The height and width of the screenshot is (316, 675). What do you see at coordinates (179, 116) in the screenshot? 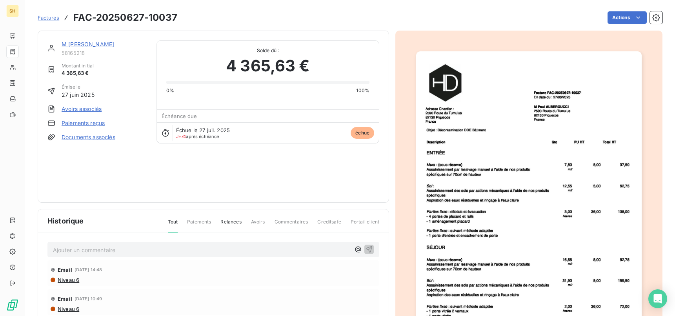
I see `span: Échéance due` at bounding box center [179, 116].